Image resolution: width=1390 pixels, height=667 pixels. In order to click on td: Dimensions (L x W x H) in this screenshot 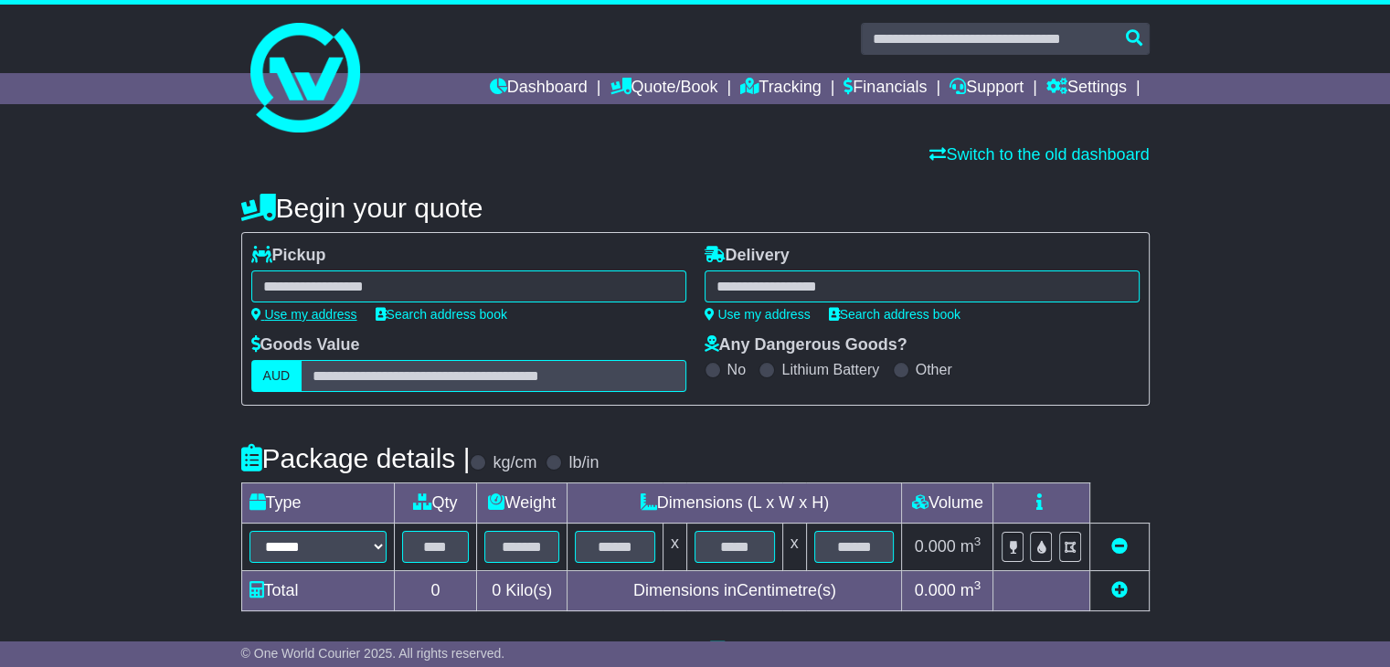, I will do `click(735, 504)`.